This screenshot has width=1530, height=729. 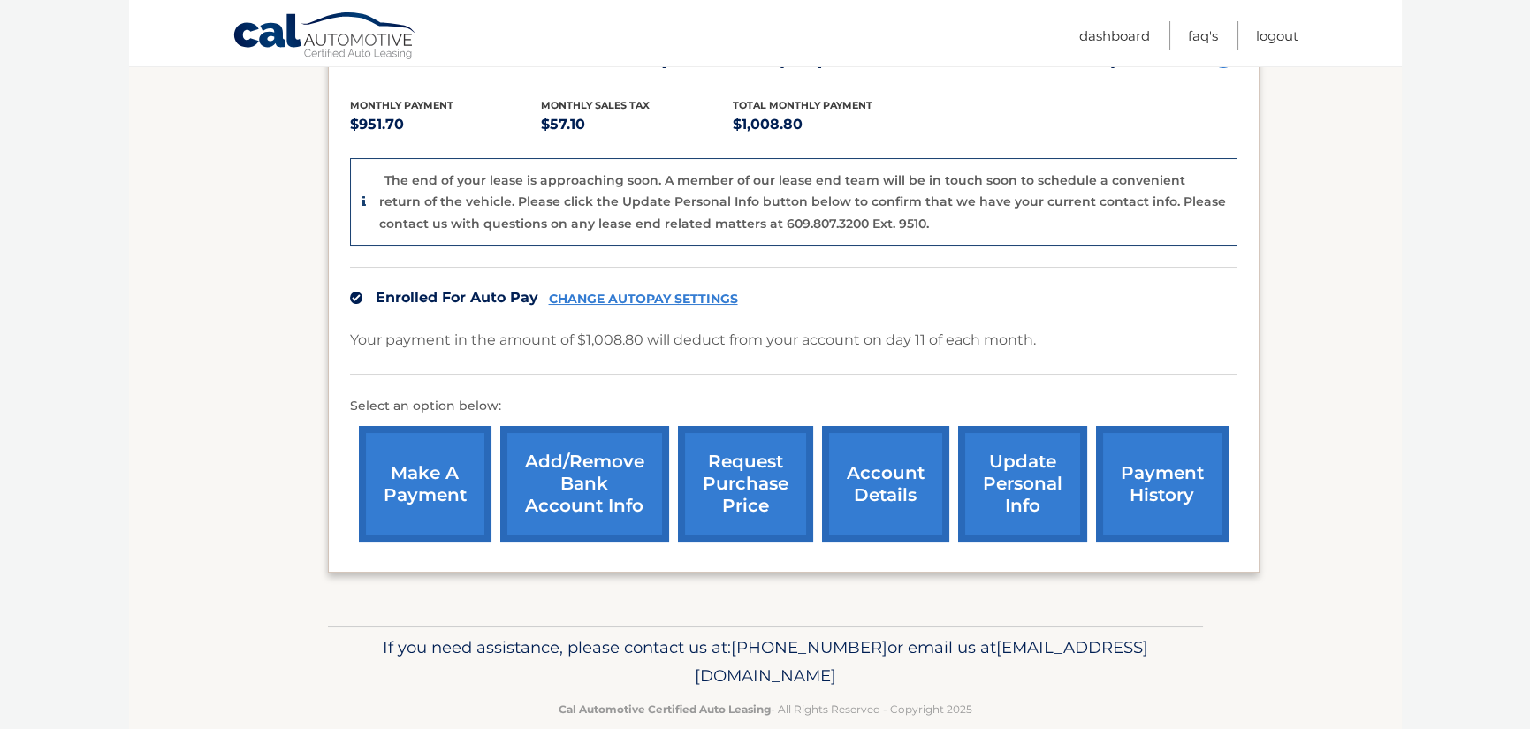 I want to click on a: Add/Remove bank account info, so click(x=584, y=484).